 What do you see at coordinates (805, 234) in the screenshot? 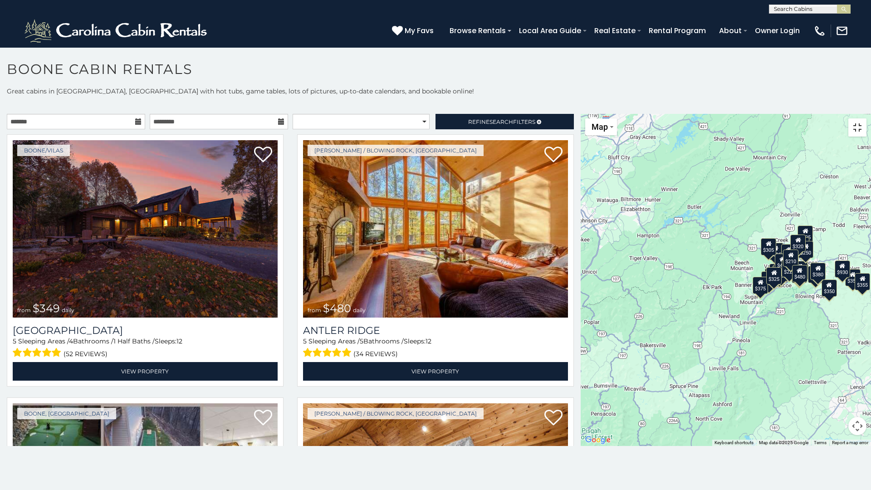
I see `div: $525` at bounding box center [805, 234].